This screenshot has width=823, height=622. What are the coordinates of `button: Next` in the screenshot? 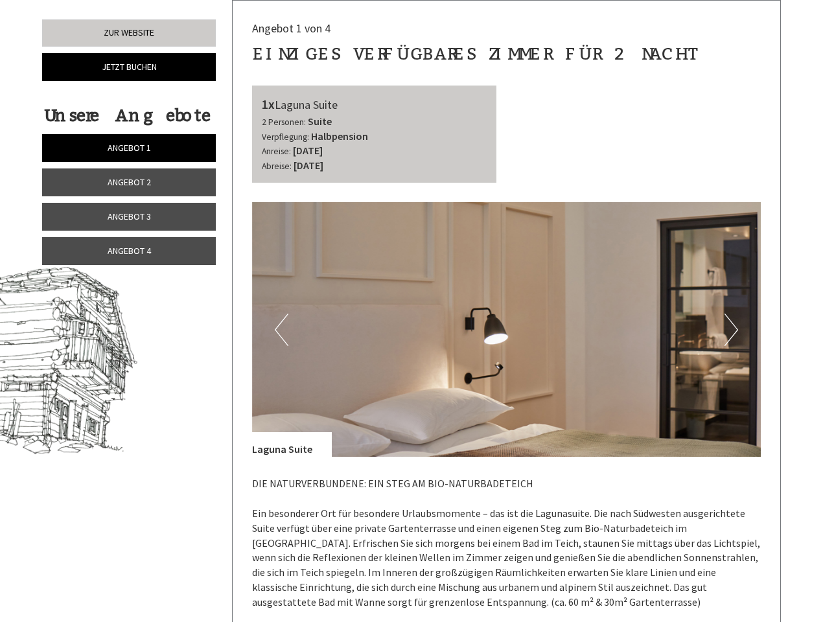 It's located at (731, 330).